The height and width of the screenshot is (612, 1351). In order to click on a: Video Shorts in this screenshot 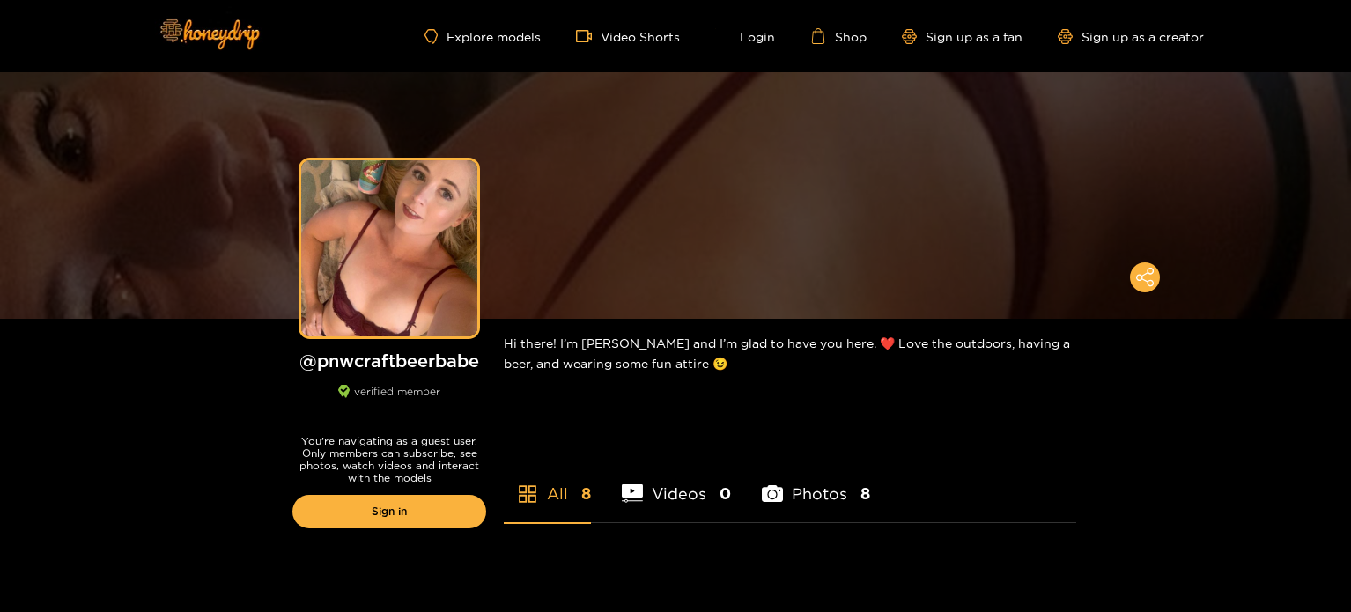, I will do `click(628, 36)`.